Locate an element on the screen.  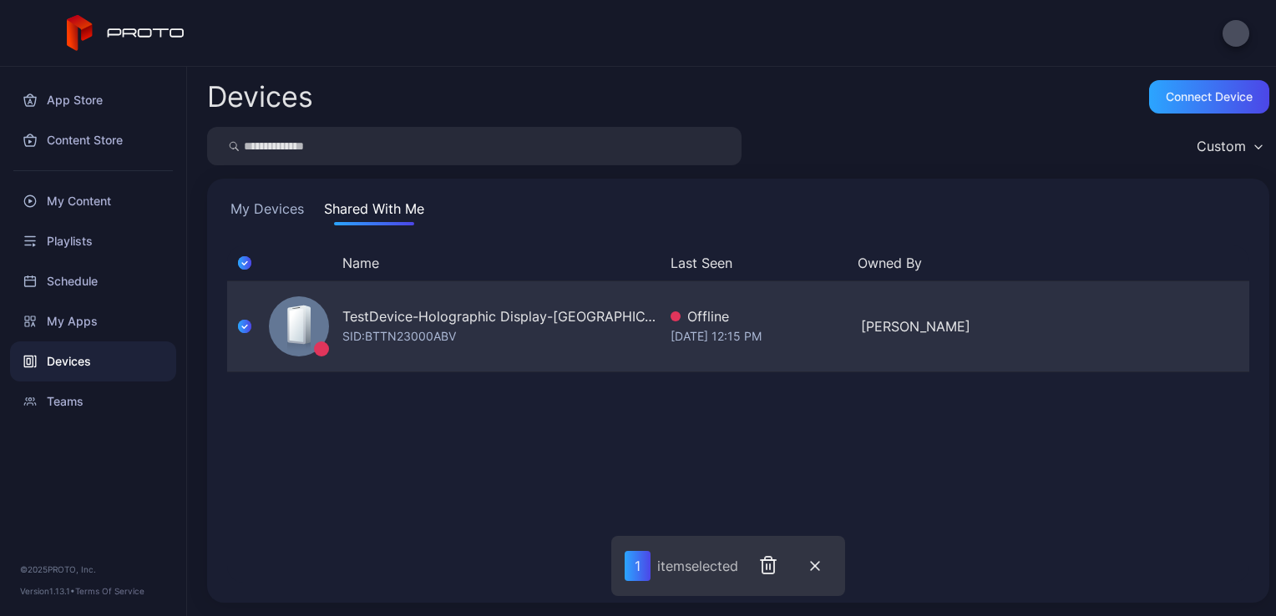
div: item selected is located at coordinates (697, 566).